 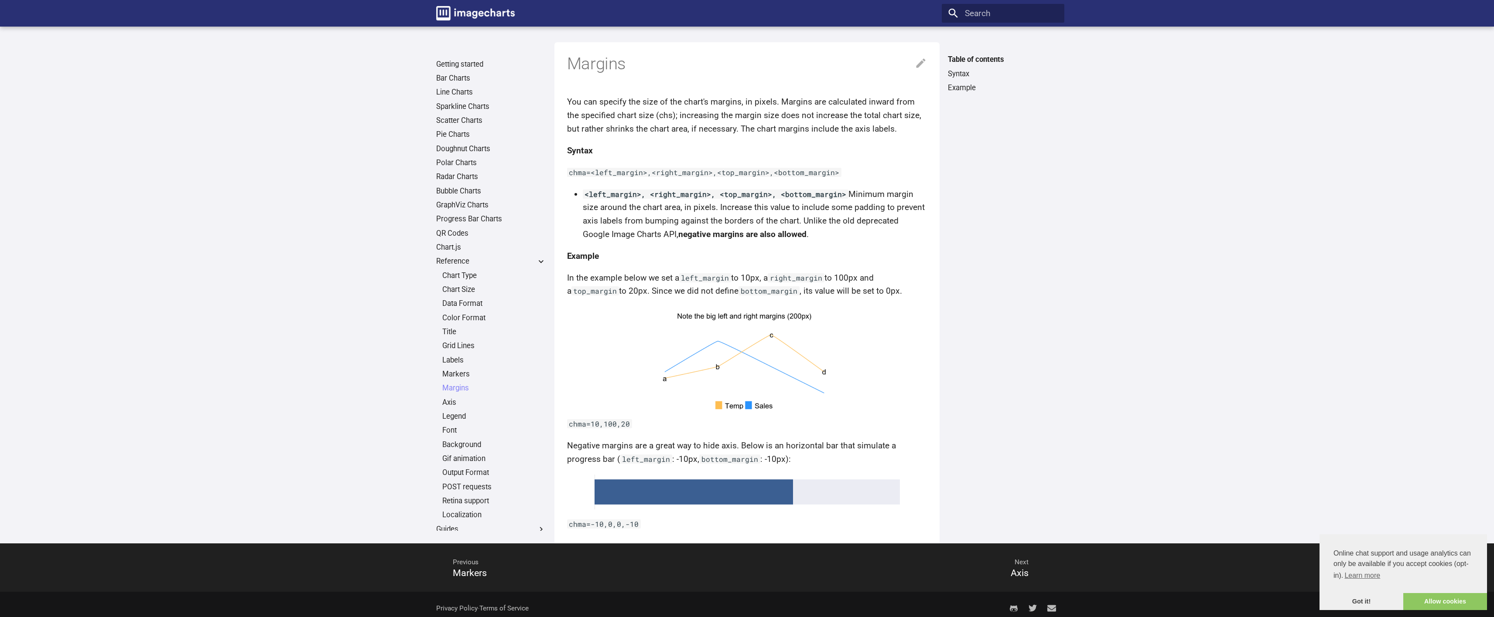 What do you see at coordinates (1362, 576) in the screenshot?
I see `a: learn more about cookies` at bounding box center [1362, 576].